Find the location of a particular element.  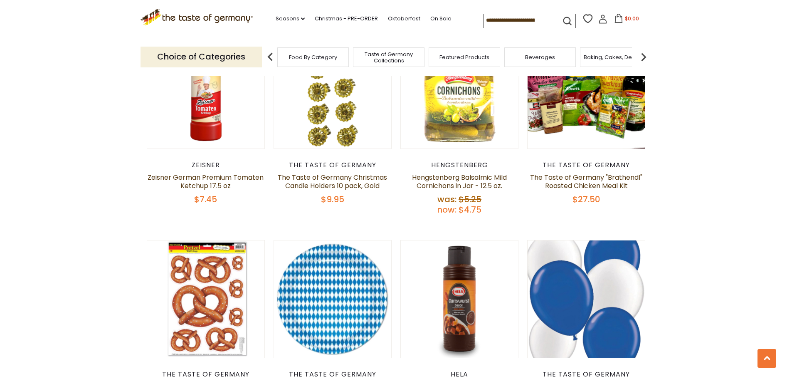

span: $27.50 is located at coordinates (586, 199).